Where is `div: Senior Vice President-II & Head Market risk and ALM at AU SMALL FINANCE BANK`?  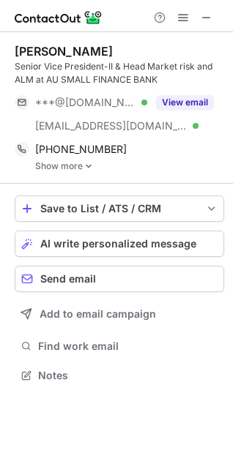 div: Senior Vice President-II & Head Market risk and ALM at AU SMALL FINANCE BANK is located at coordinates (119, 73).